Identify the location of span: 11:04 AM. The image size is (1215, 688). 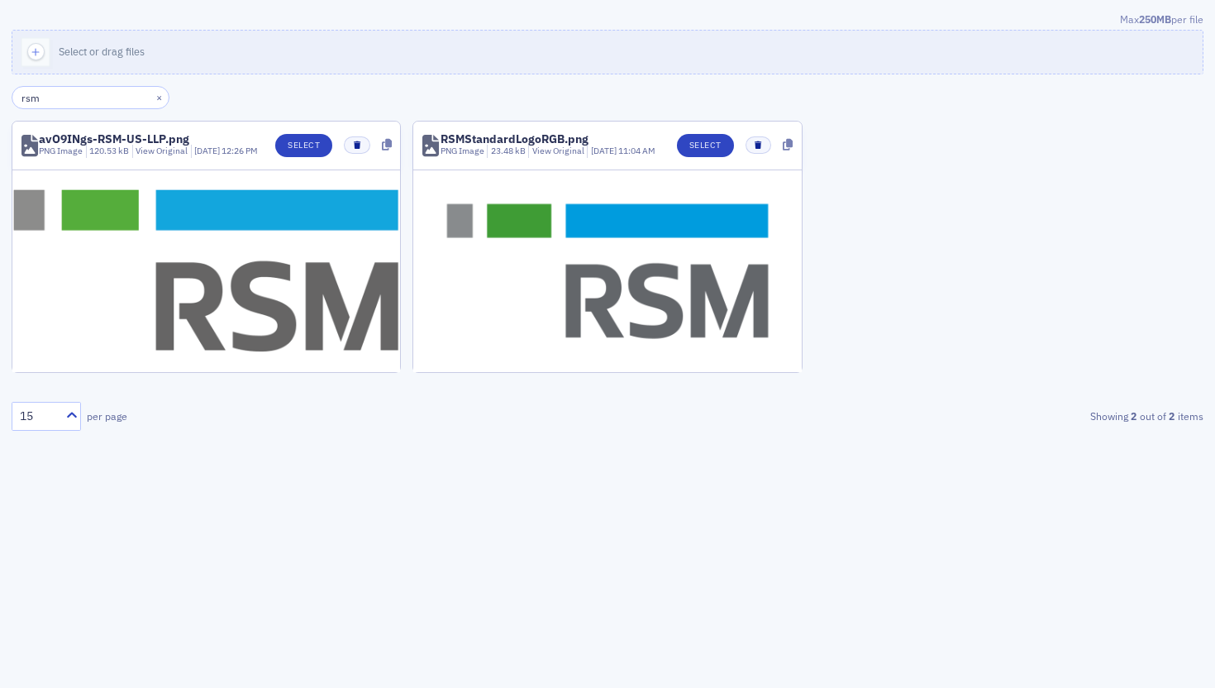
(636, 150).